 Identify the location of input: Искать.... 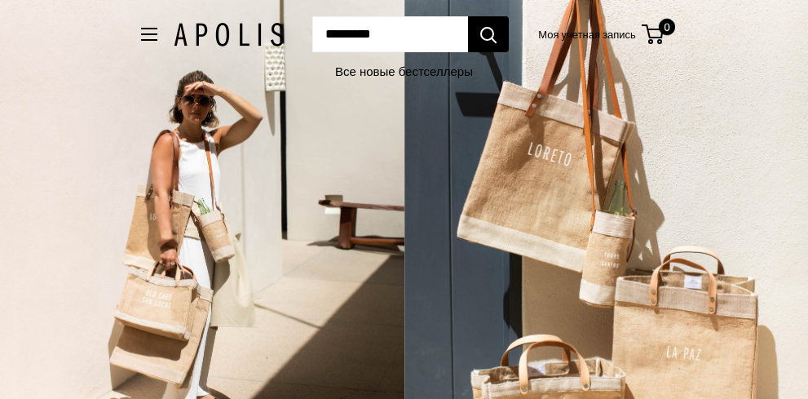
(390, 34).